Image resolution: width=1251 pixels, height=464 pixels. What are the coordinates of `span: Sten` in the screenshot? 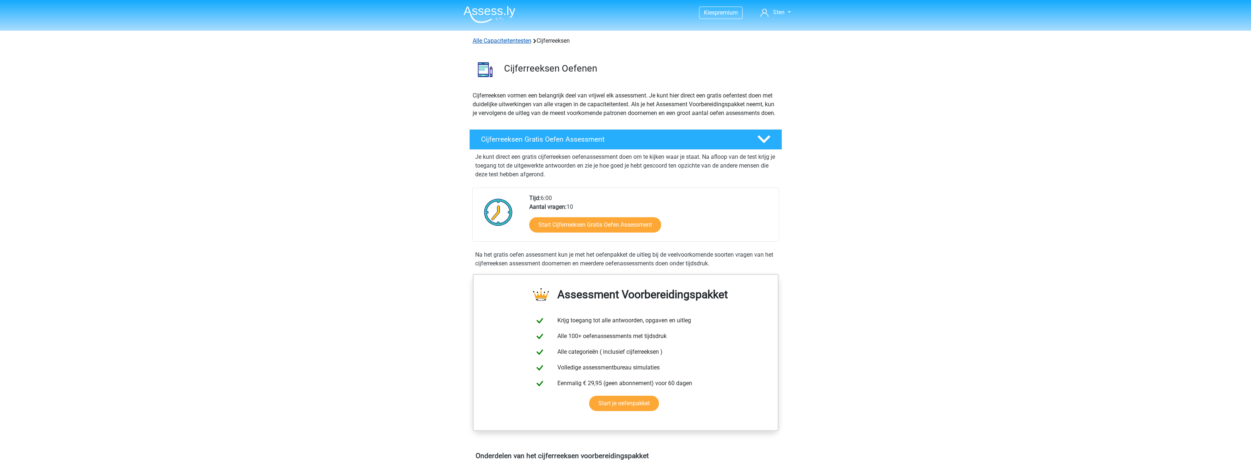 It's located at (779, 12).